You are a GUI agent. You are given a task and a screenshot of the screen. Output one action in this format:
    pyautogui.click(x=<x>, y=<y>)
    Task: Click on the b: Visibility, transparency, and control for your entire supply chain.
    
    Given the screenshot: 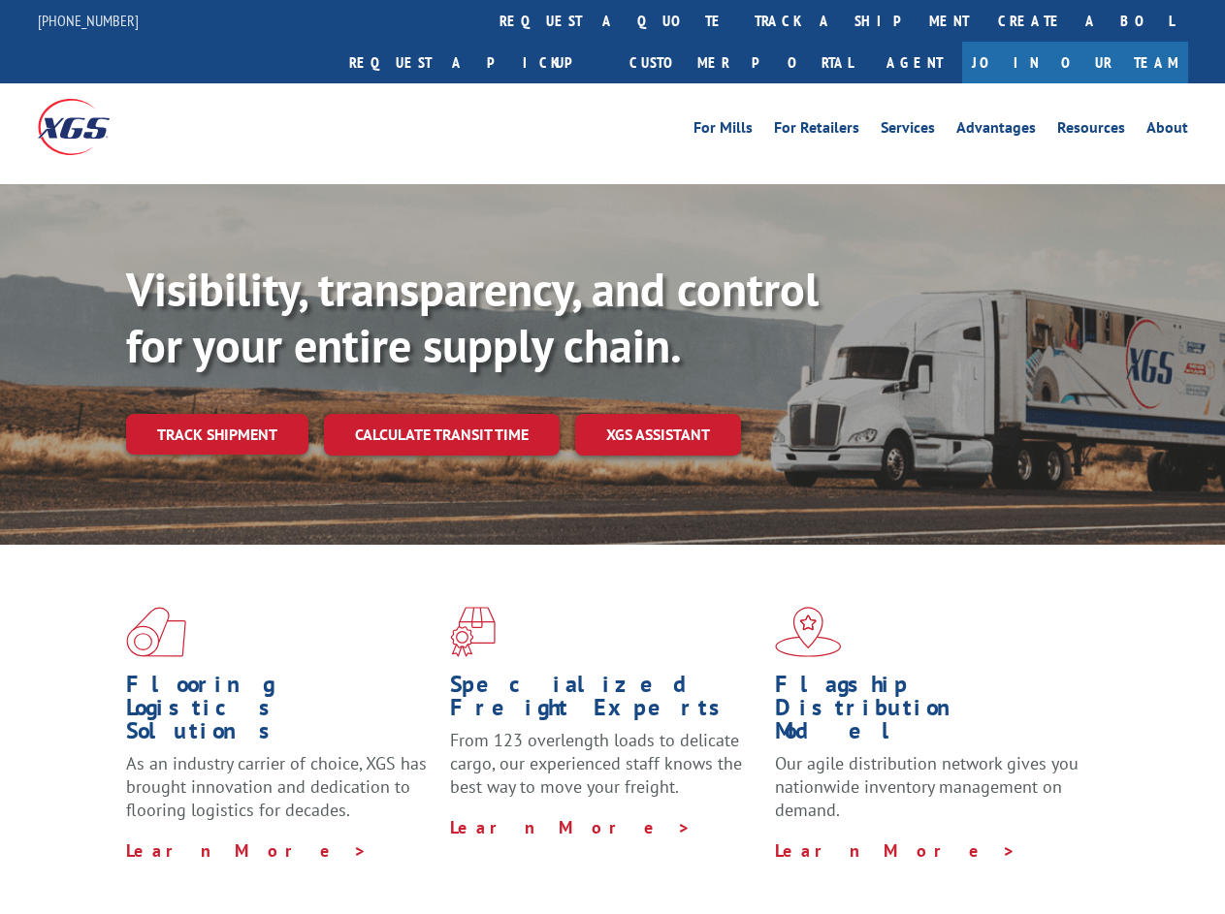 What is the action you would take?
    pyautogui.click(x=472, y=317)
    